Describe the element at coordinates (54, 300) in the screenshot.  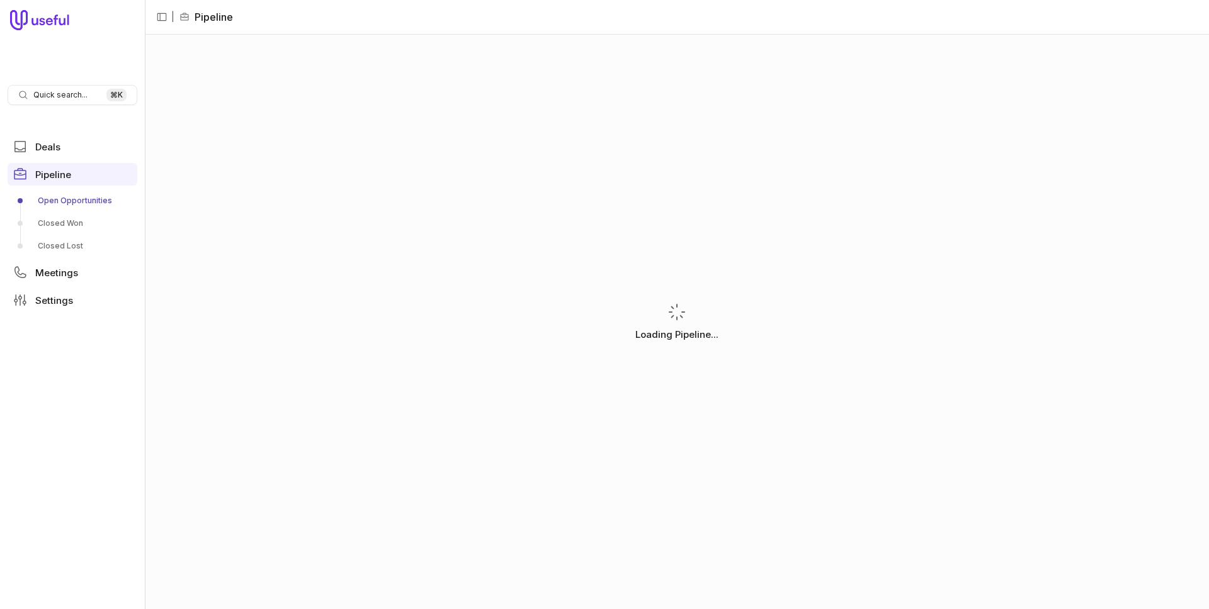
I see `span: Settings` at that location.